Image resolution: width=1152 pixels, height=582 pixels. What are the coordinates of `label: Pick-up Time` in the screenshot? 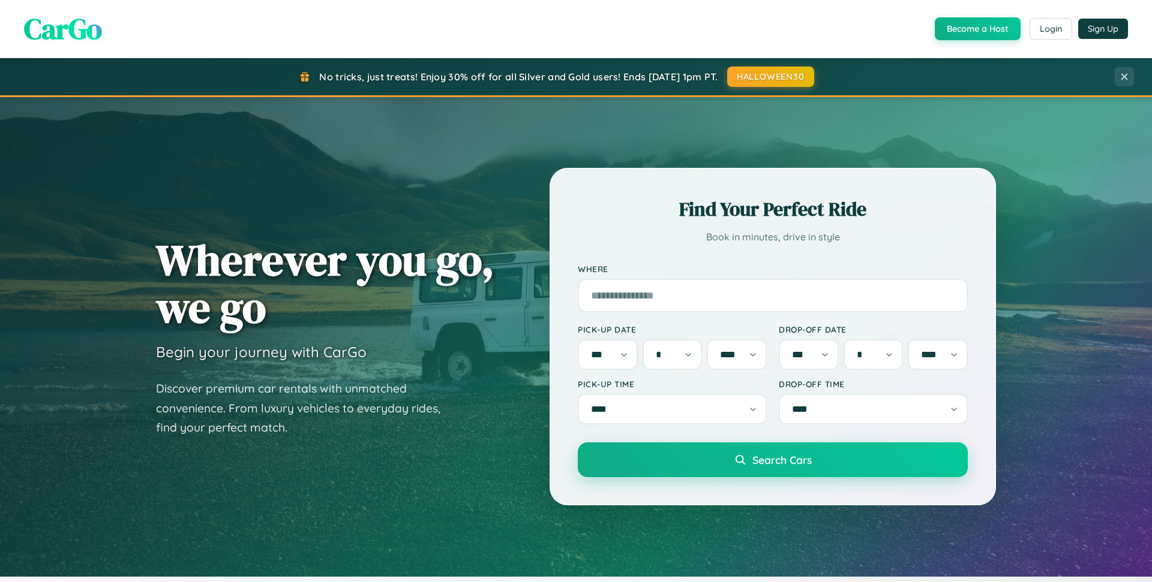 It's located at (672, 384).